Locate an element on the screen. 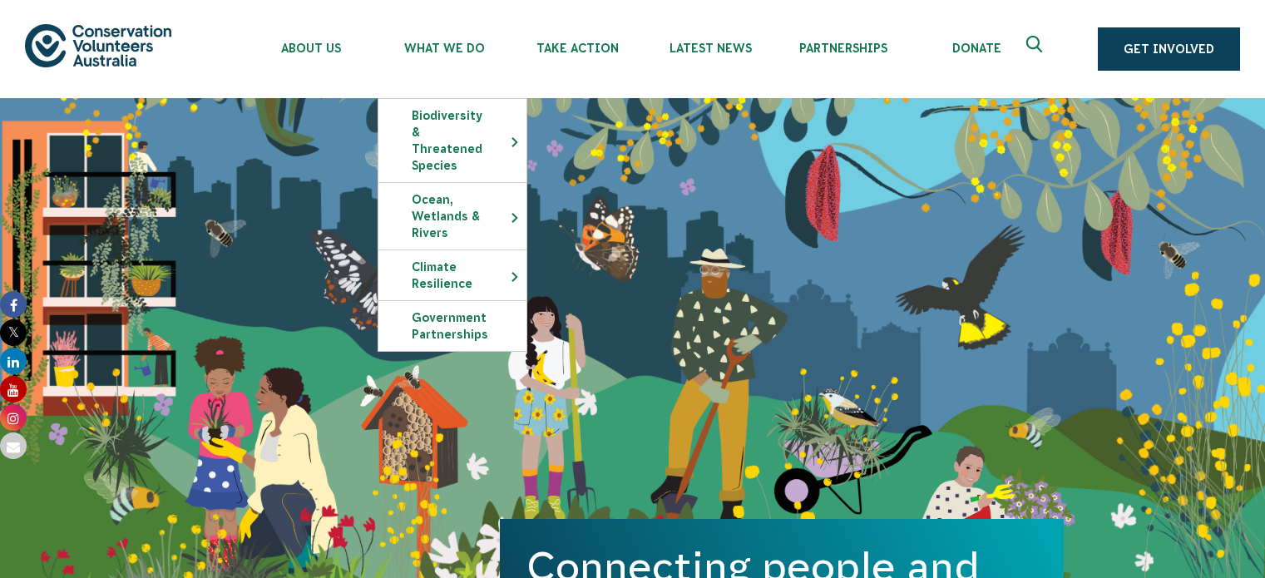  li: Biodiversity & Threatened Species is located at coordinates (453, 140).